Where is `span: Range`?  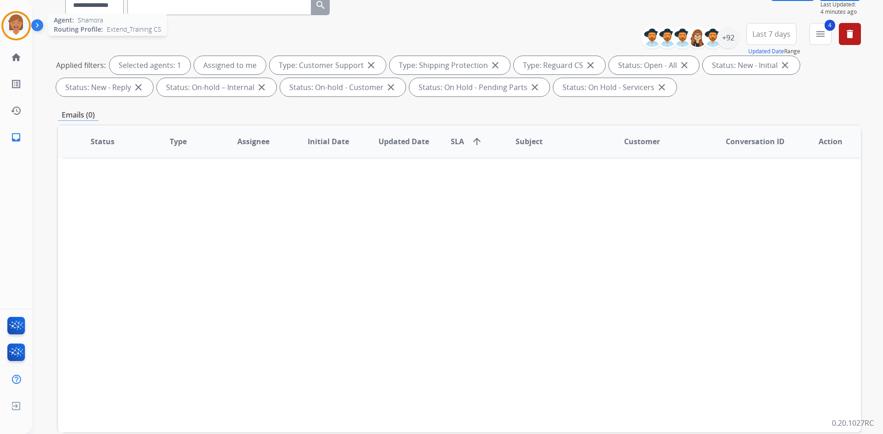
span: Range is located at coordinates (774, 51).